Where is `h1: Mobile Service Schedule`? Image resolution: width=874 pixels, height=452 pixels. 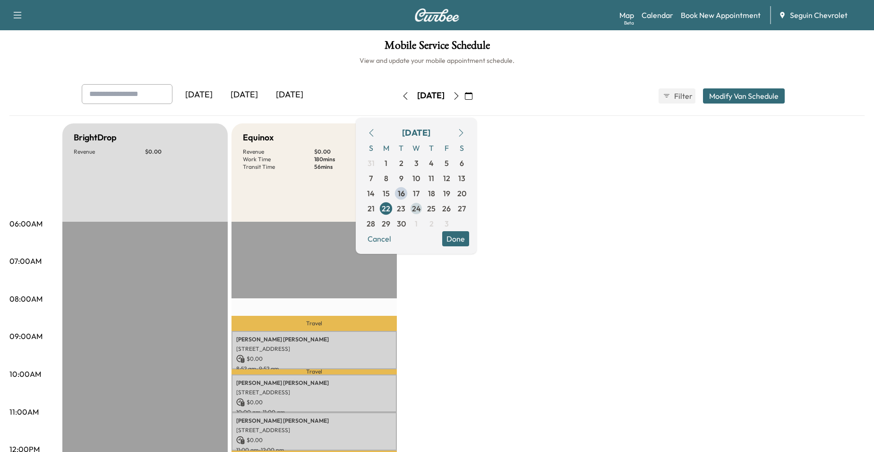
h1: Mobile Service Schedule is located at coordinates (437, 48).